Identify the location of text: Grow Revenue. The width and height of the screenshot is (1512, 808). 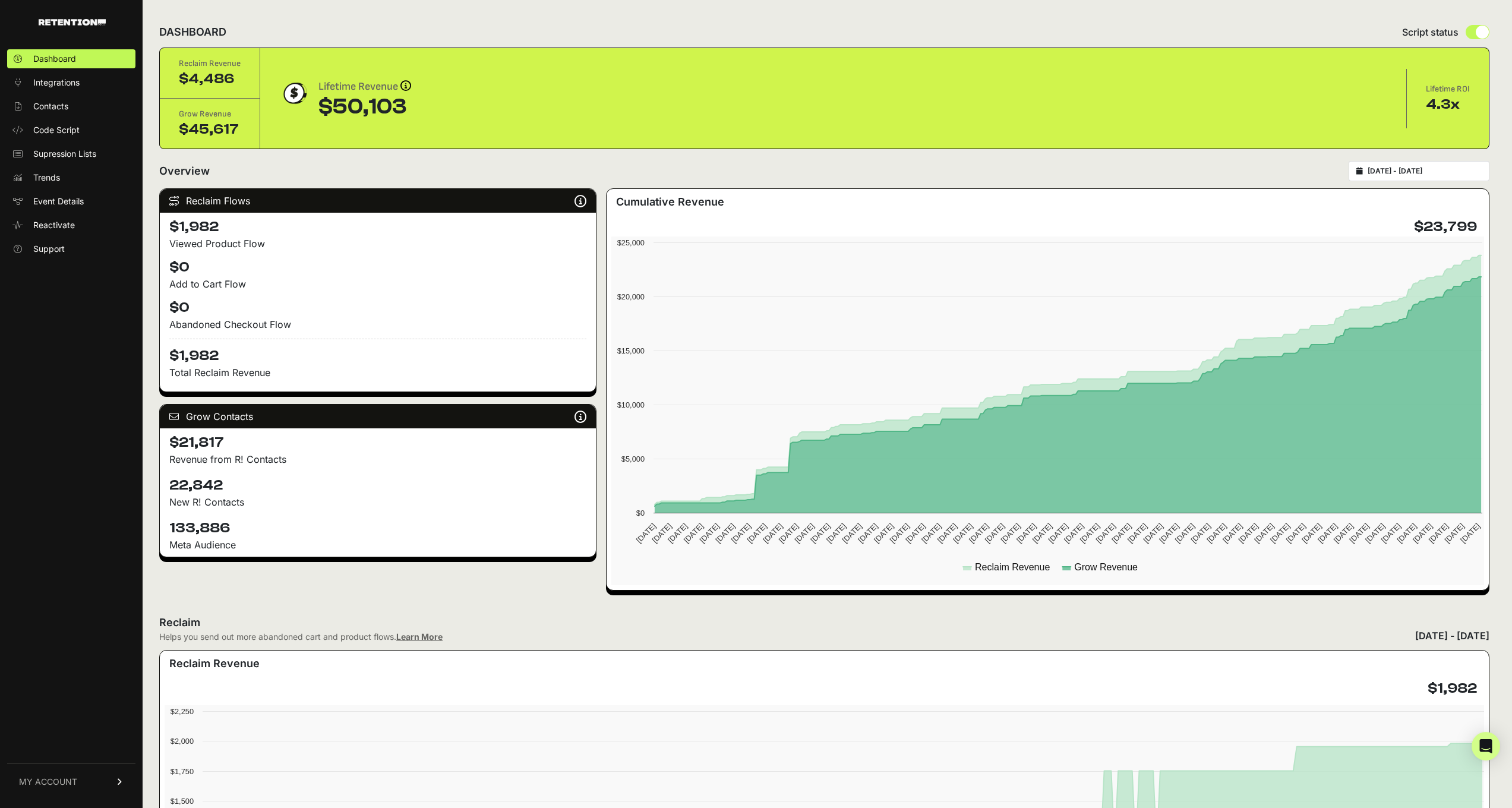
(1106, 567).